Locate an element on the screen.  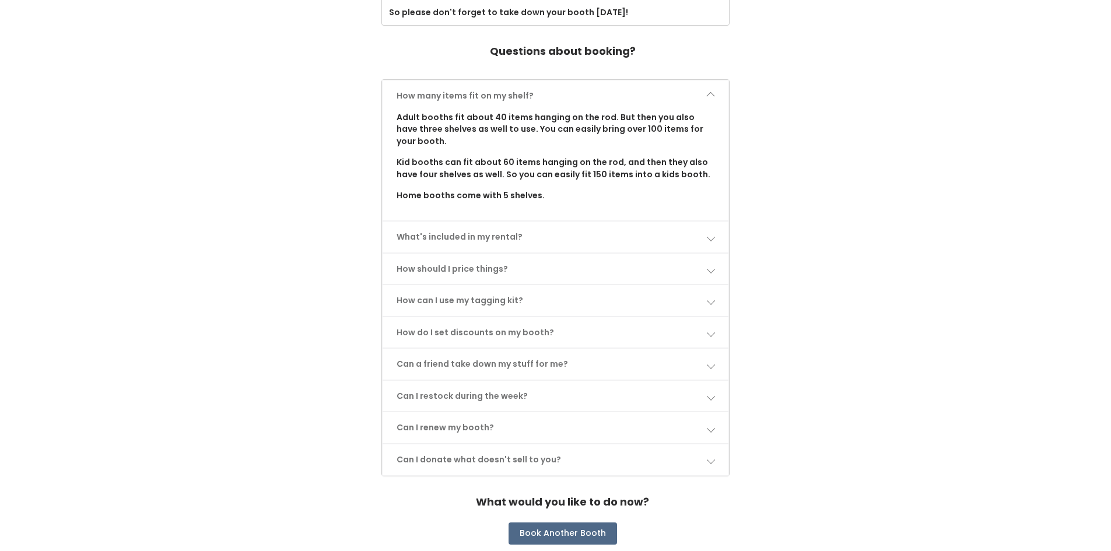
p: Adult booths fit about 40 items hanging on the rod. But then you also have three shelves as well ... is located at coordinates (556, 129).